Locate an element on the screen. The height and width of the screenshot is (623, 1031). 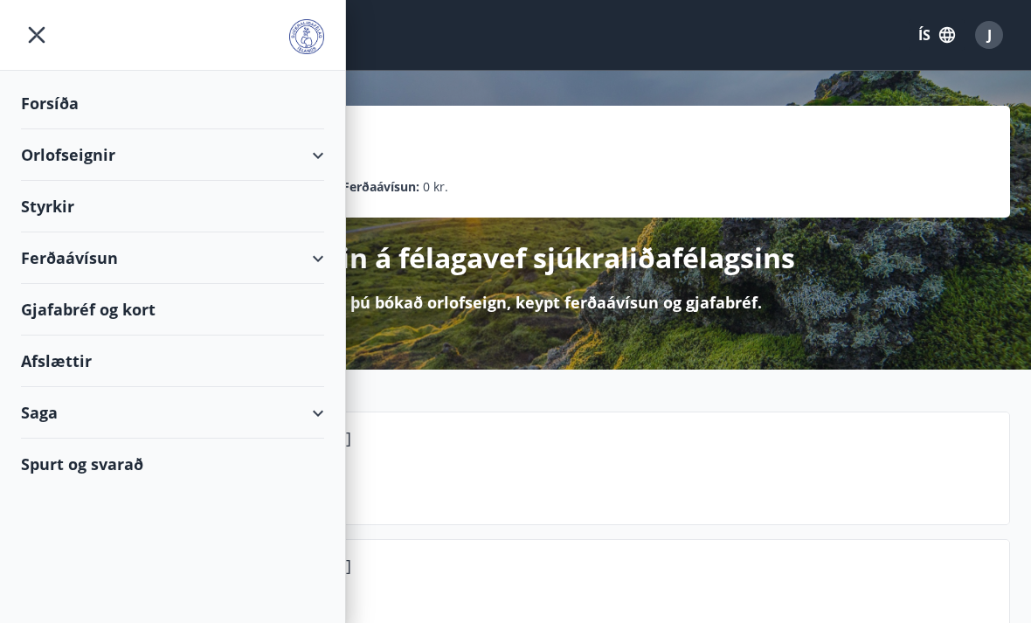
p: Velkomin á félagavef sjúkraliðafélagsins is located at coordinates (516, 258).